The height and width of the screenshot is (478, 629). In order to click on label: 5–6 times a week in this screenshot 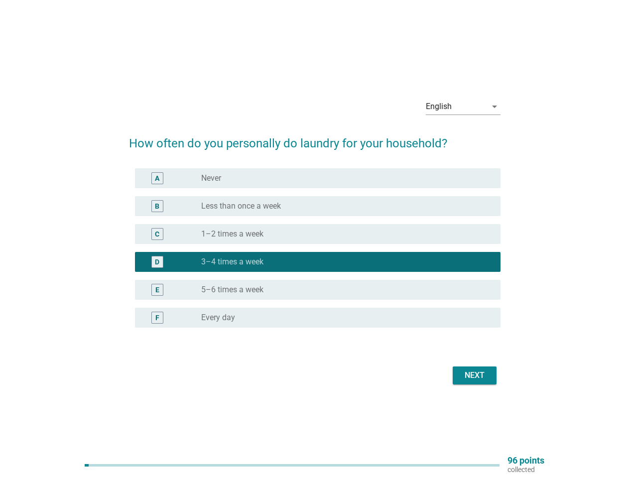, I will do `click(232, 290)`.